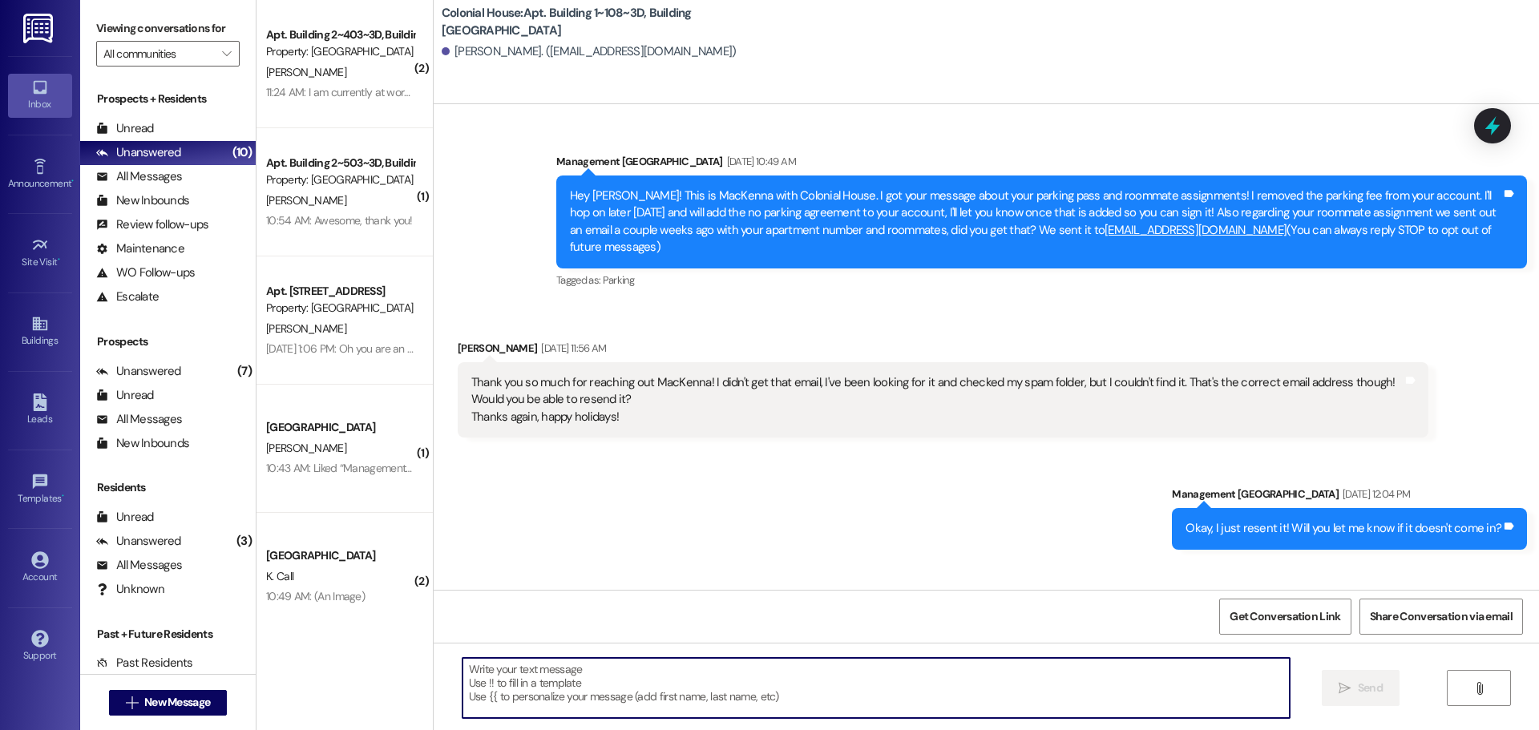 This screenshot has height=730, width=1539. What do you see at coordinates (40, 490) in the screenshot?
I see `a: Templates •` at bounding box center [40, 490].